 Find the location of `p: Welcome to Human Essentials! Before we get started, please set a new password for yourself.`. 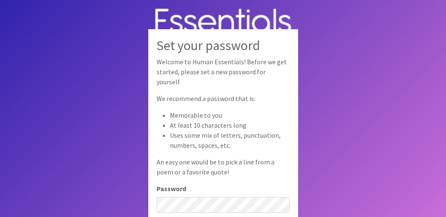

p: Welcome to Human Essentials! Before we get started, please set a new password for yourself. is located at coordinates (223, 72).